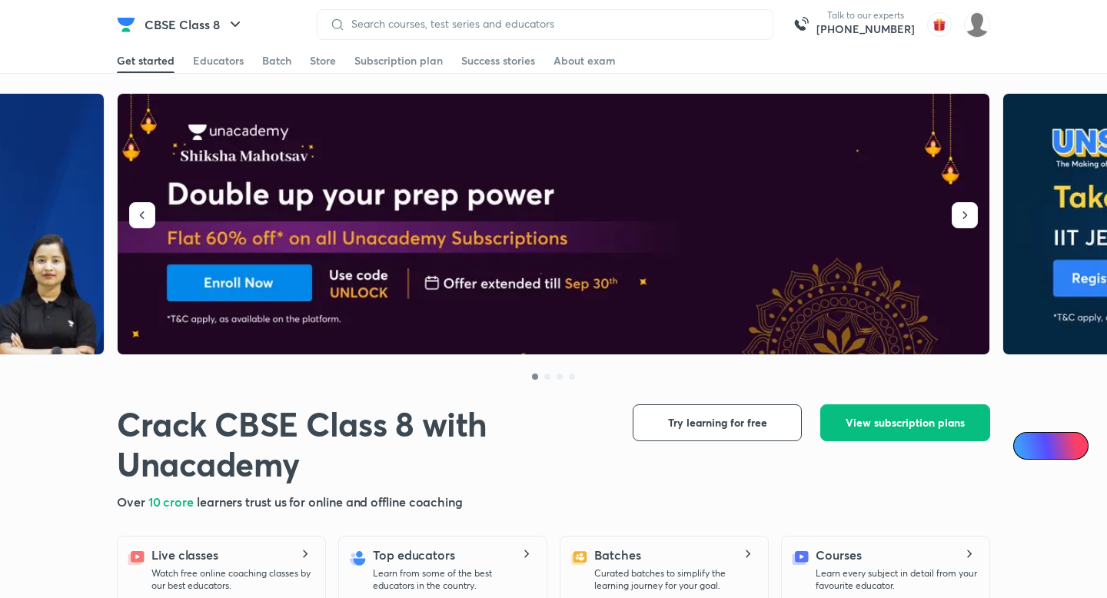 Image resolution: width=1107 pixels, height=598 pixels. Describe the element at coordinates (362, 444) in the screenshot. I see `h1: Crack CBSE Class 8 with Unacademy` at that location.